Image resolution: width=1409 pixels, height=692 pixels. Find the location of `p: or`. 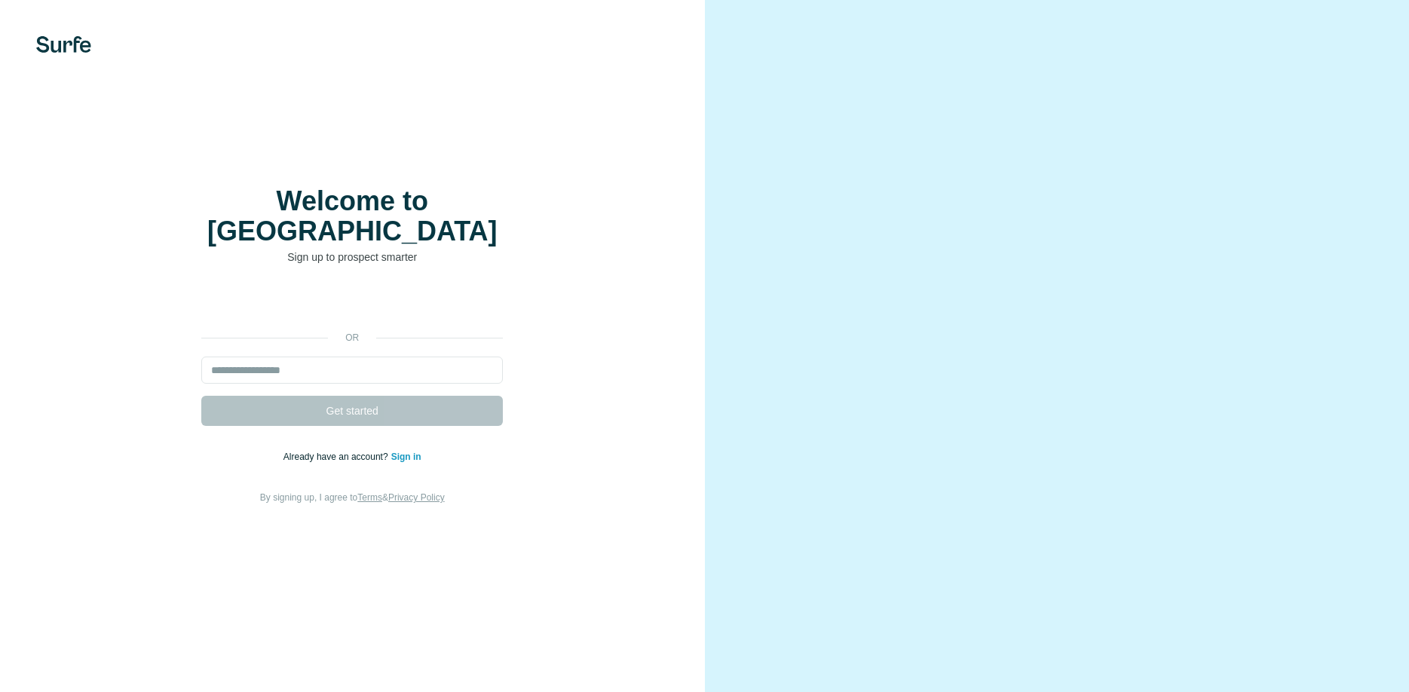

p: or is located at coordinates (352, 338).